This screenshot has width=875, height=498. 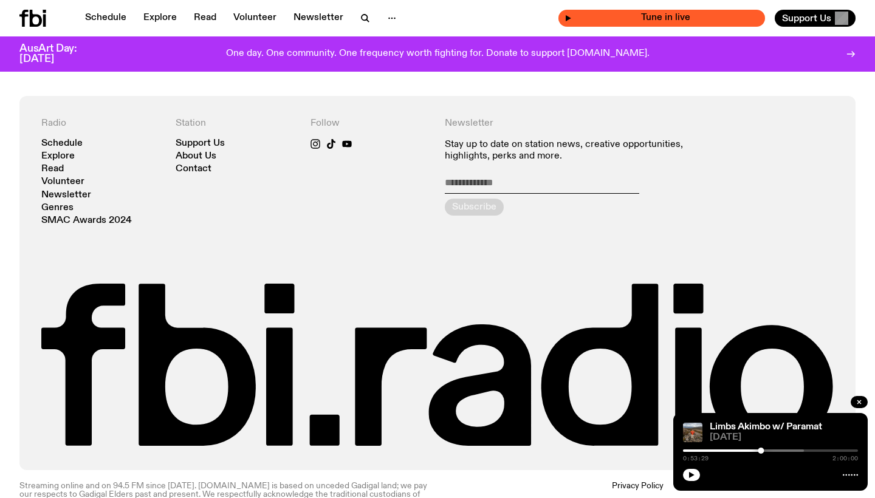 I want to click on h4: Radio, so click(x=101, y=123).